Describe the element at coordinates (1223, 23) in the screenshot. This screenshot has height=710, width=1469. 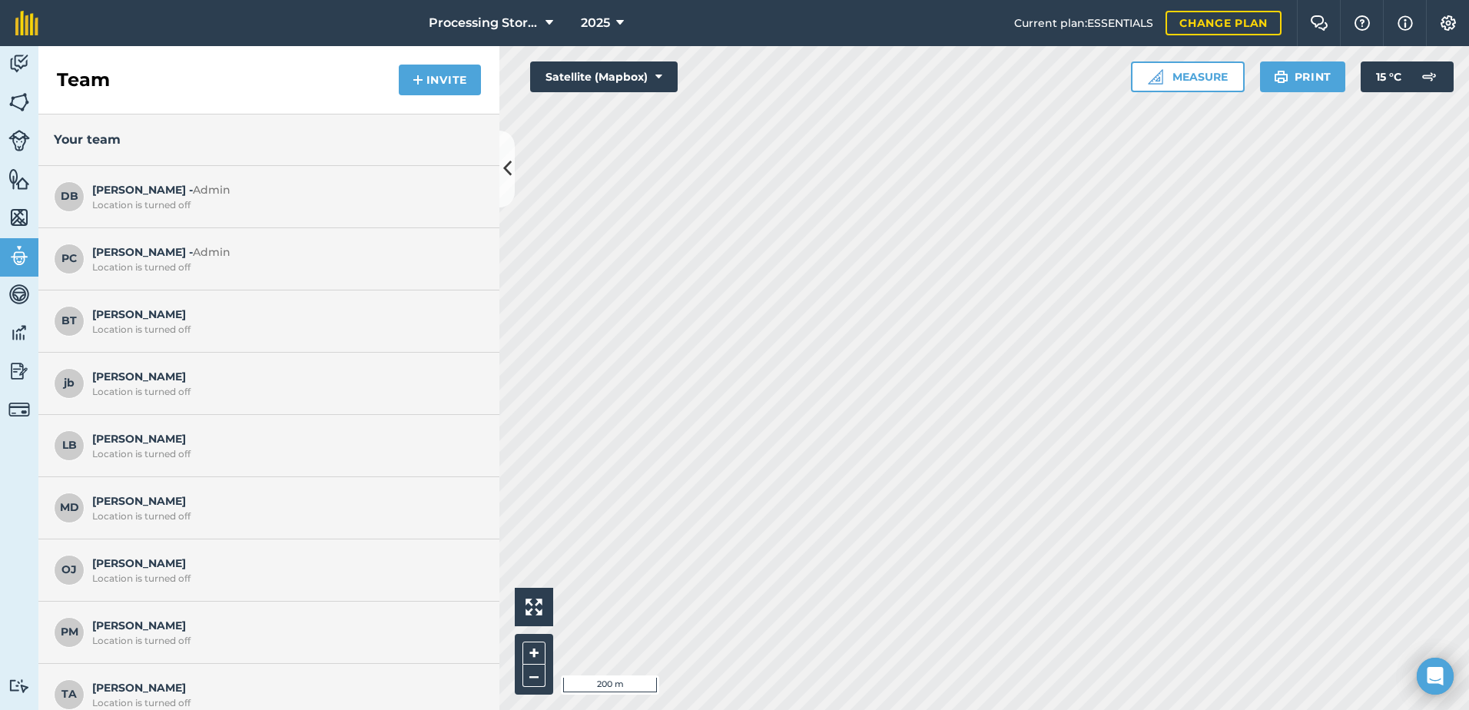
I see `a: Change plan` at that location.